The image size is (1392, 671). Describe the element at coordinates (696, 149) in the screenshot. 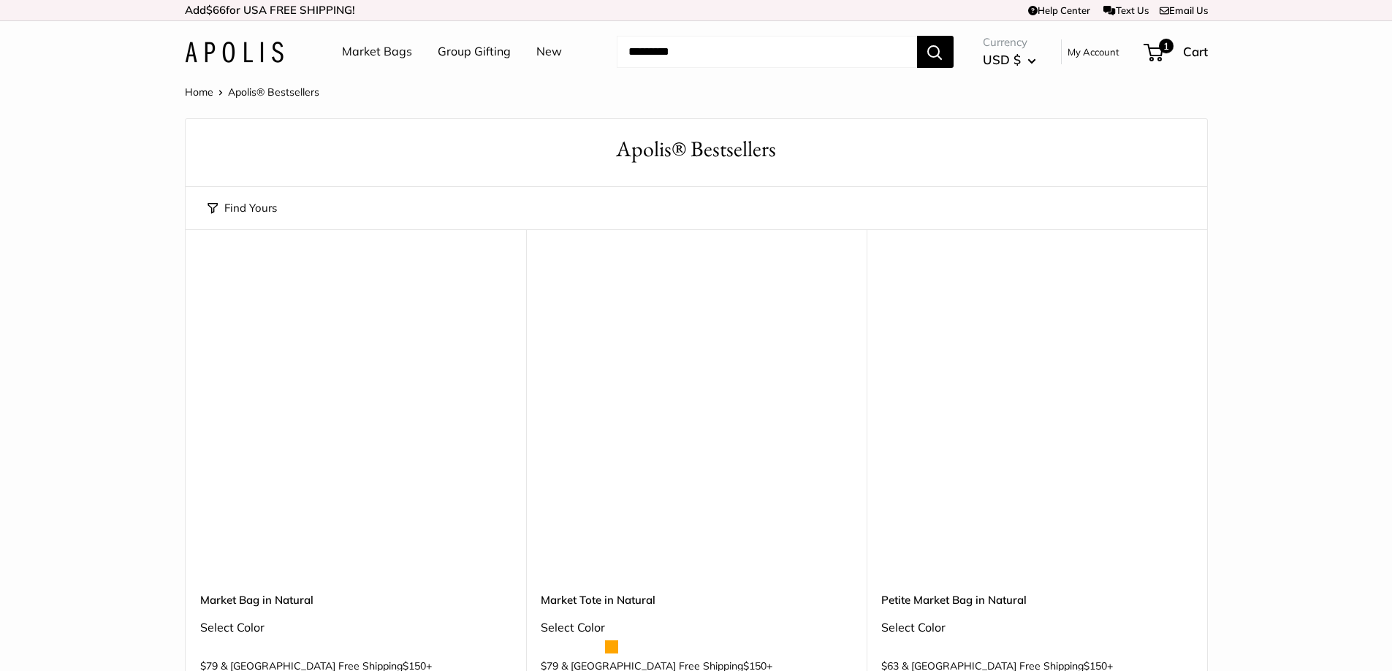

I see `h1: Apolis® Bestsellers` at that location.